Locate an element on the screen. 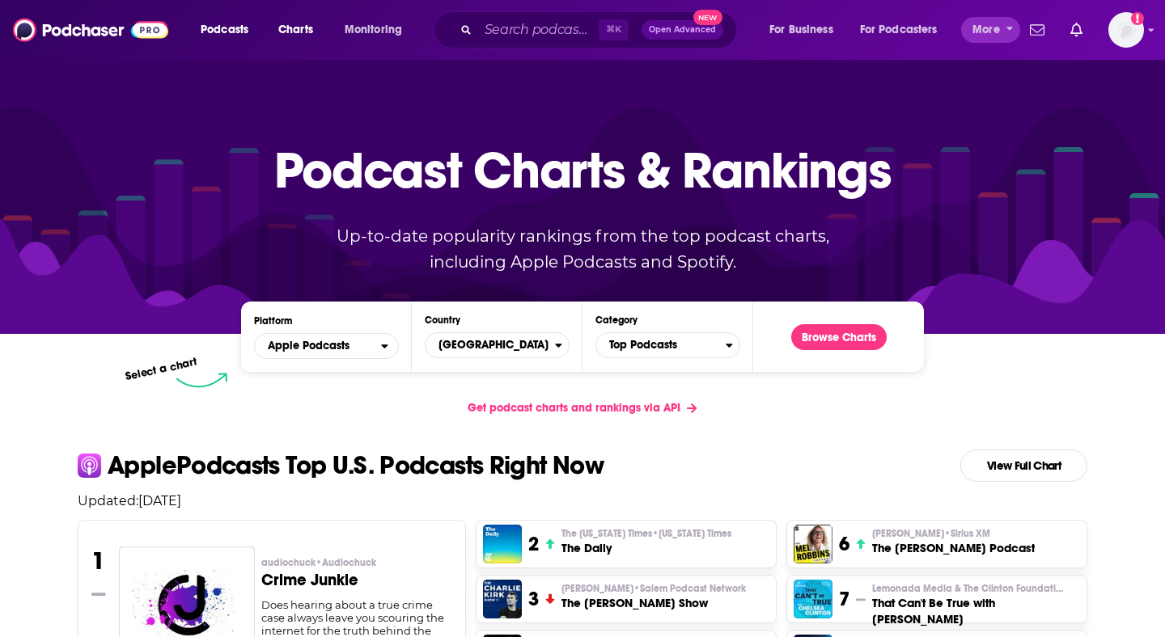 The image size is (1165, 637). h3: 6 is located at coordinates (843, 544).